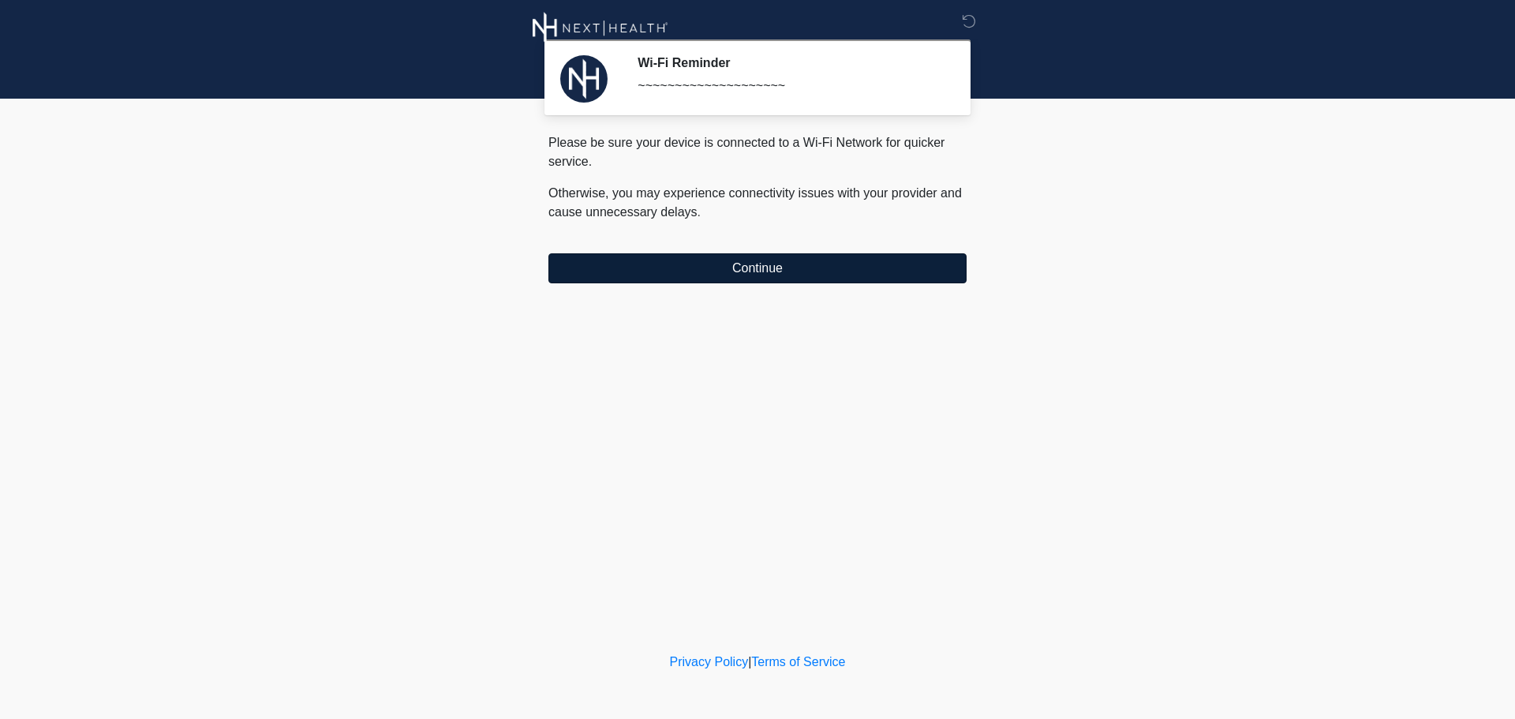  I want to click on a: Privacy Policy, so click(709, 661).